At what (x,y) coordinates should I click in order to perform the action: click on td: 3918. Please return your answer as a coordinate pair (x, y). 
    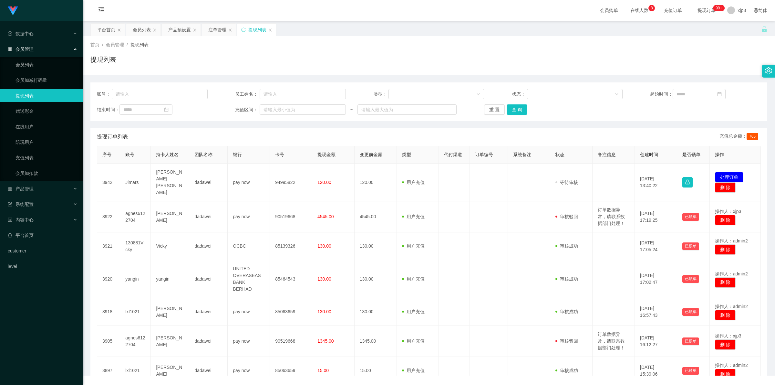
    Looking at the image, I should click on (108, 312).